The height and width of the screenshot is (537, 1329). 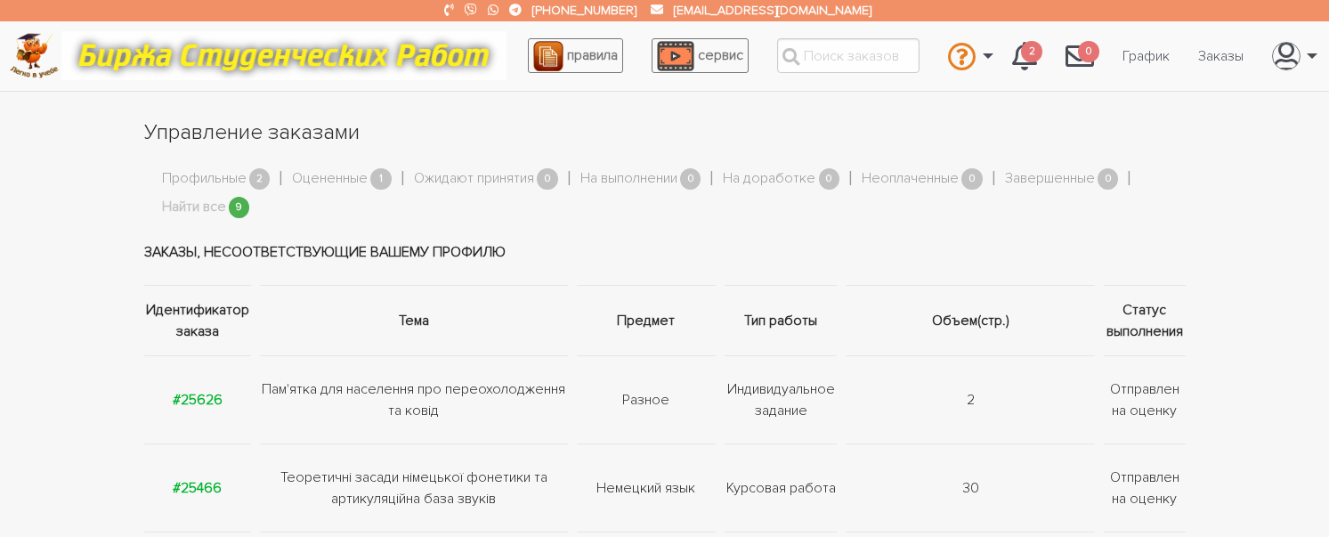 I want to click on span: сервис, so click(x=720, y=55).